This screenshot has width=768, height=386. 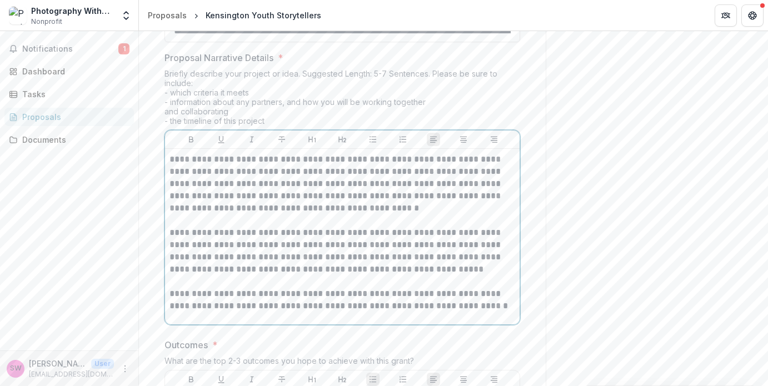 I want to click on button: More, so click(x=125, y=369).